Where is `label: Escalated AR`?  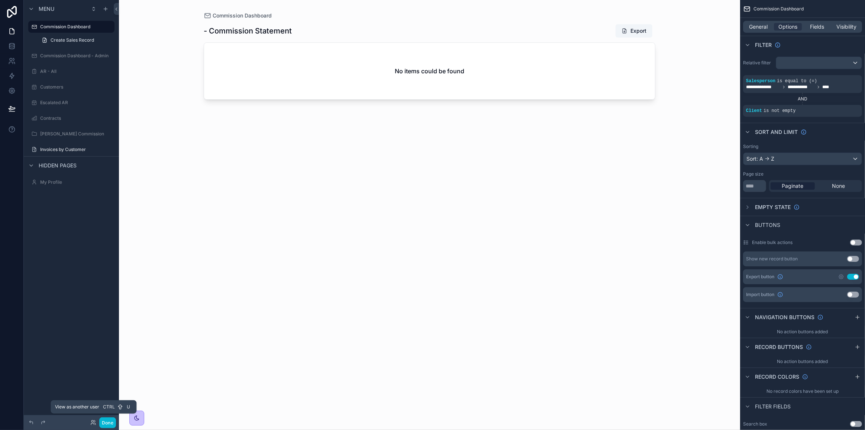
label: Escalated AR is located at coordinates (77, 103).